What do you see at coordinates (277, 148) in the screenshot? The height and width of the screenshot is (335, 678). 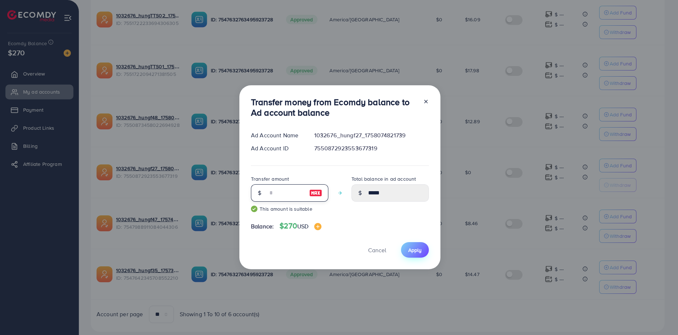 I see `div: Ad Account ID` at bounding box center [277, 148].